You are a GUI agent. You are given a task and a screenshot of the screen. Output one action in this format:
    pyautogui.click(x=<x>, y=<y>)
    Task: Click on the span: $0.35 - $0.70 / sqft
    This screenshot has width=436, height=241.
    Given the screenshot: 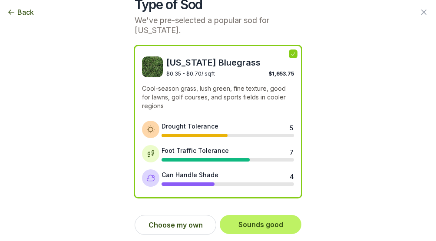 What is the action you would take?
    pyautogui.click(x=191, y=73)
    